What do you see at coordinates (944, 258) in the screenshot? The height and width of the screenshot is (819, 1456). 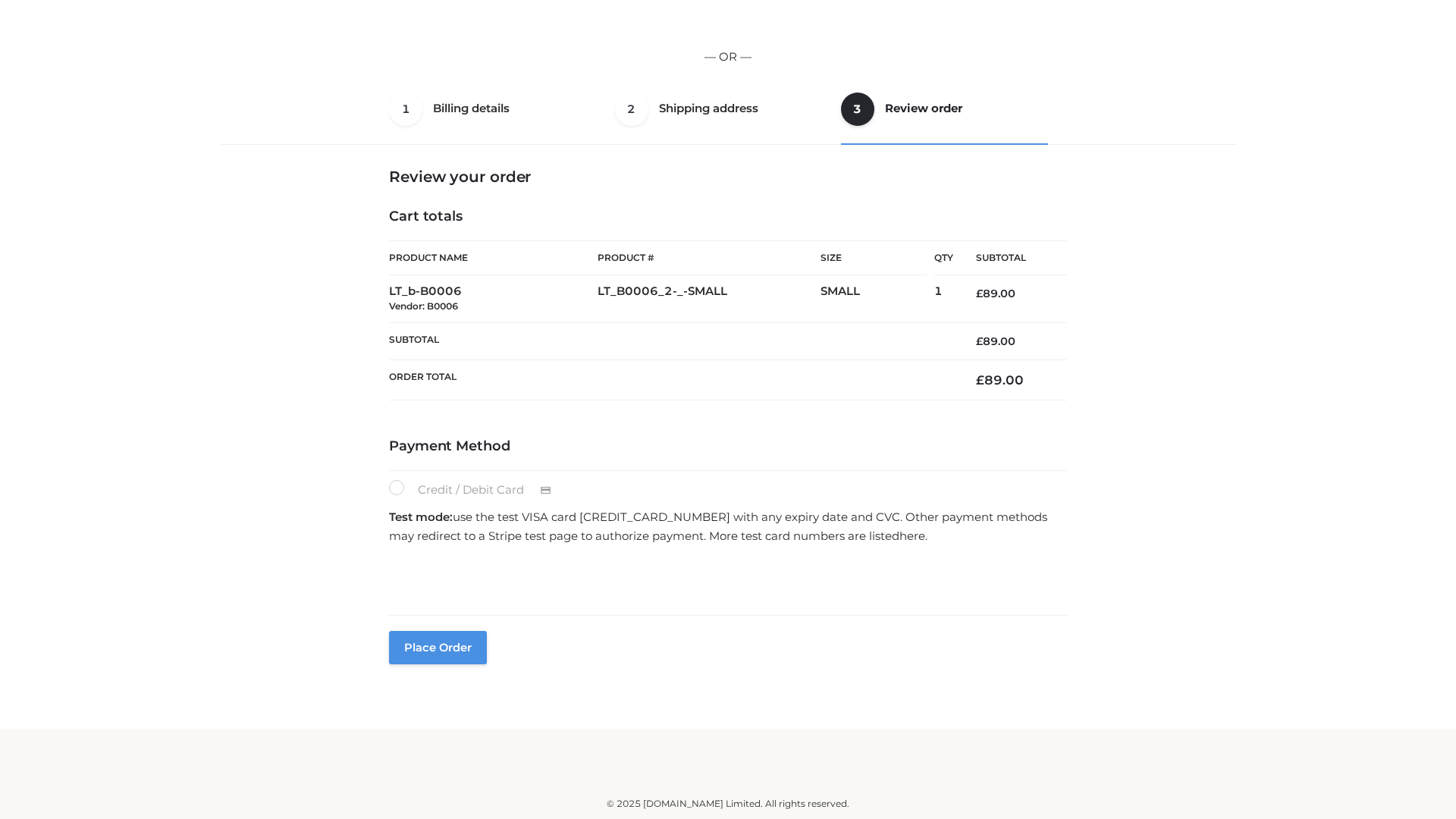 I see `th: Qty` at bounding box center [944, 258].